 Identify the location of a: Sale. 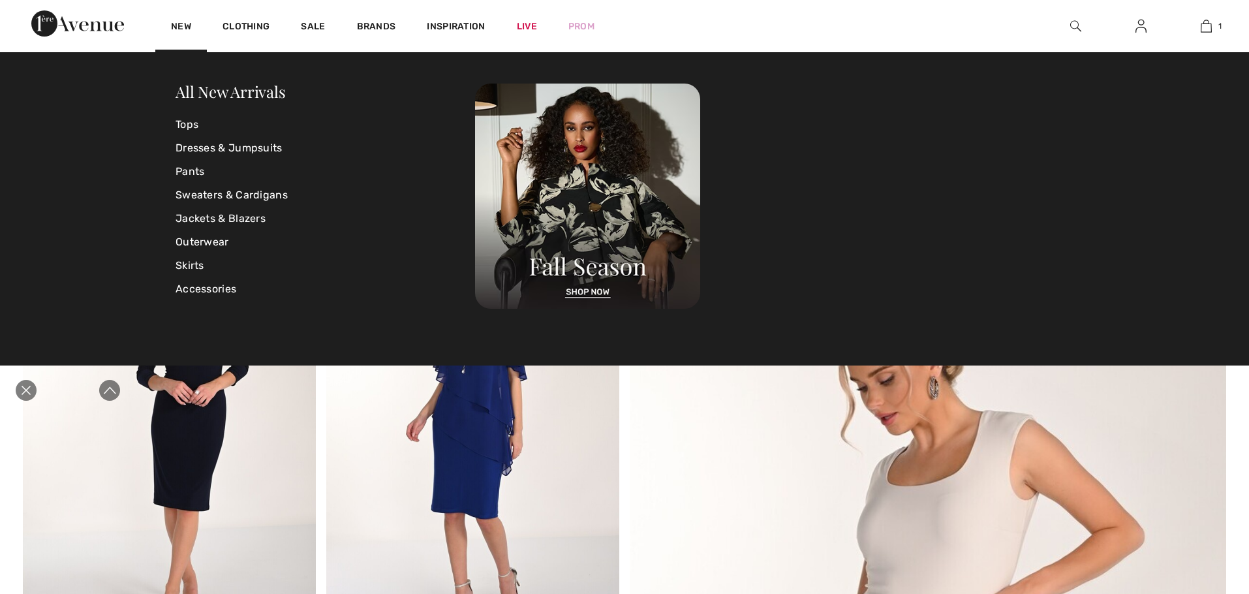
(313, 27).